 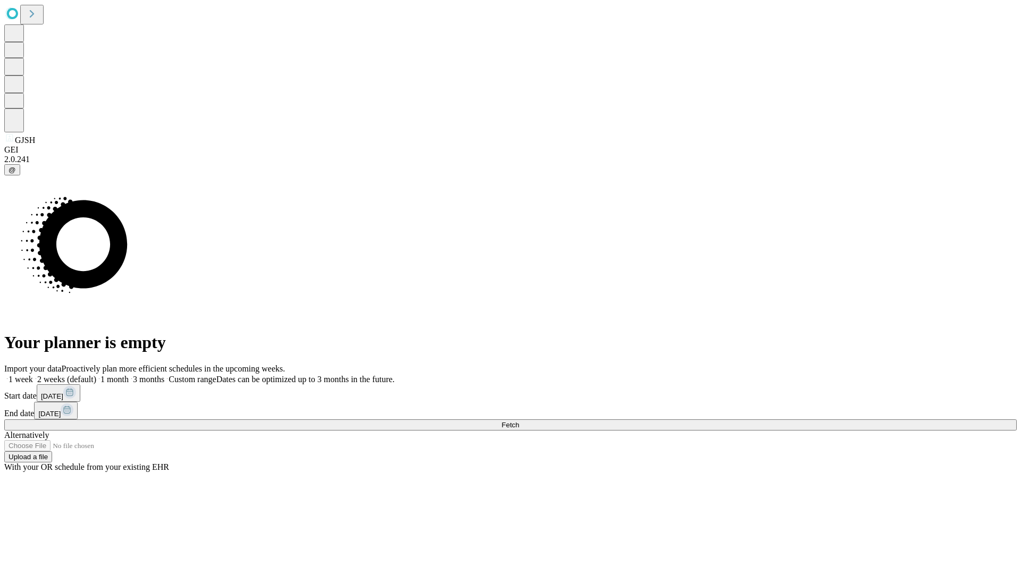 What do you see at coordinates (192, 379) in the screenshot?
I see `span: Custom range` at bounding box center [192, 379].